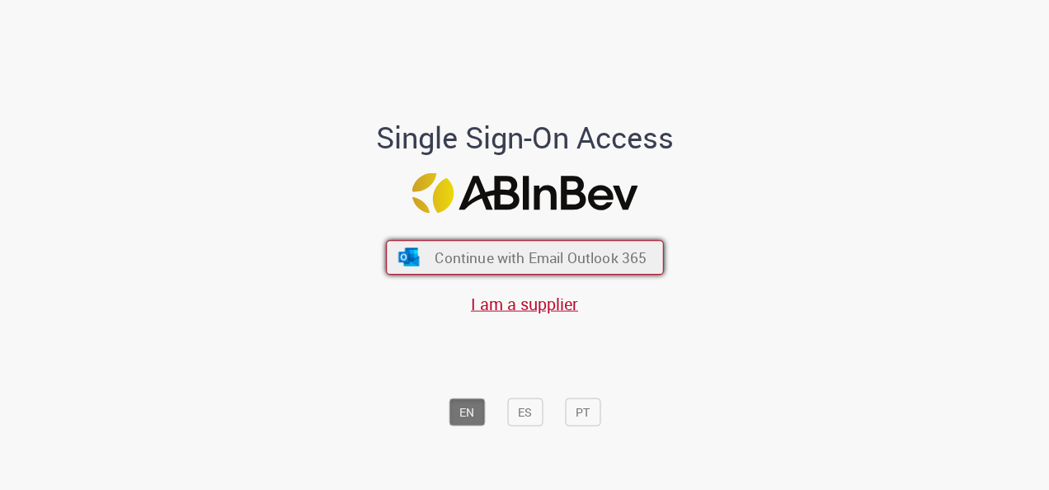 Image resolution: width=1049 pixels, height=490 pixels. I want to click on h1: Single Sign-On Access, so click(524, 137).